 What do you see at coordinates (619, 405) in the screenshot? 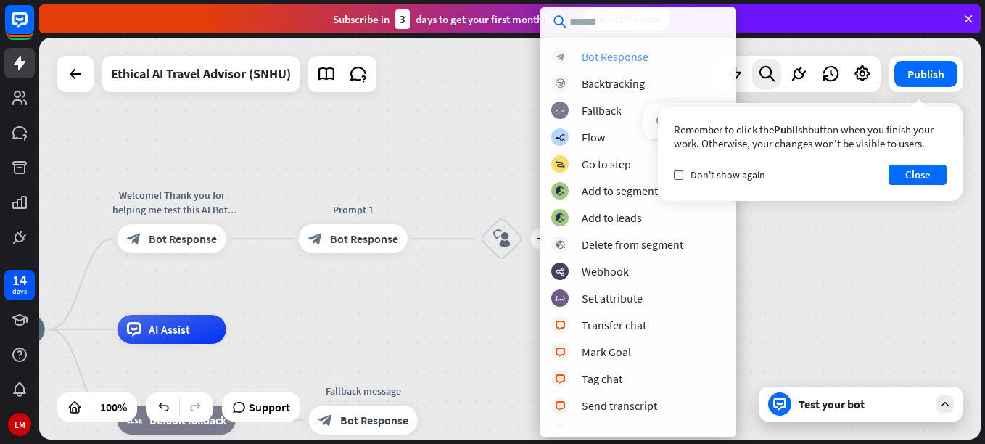
I see `div: Send transcript` at bounding box center [619, 405].